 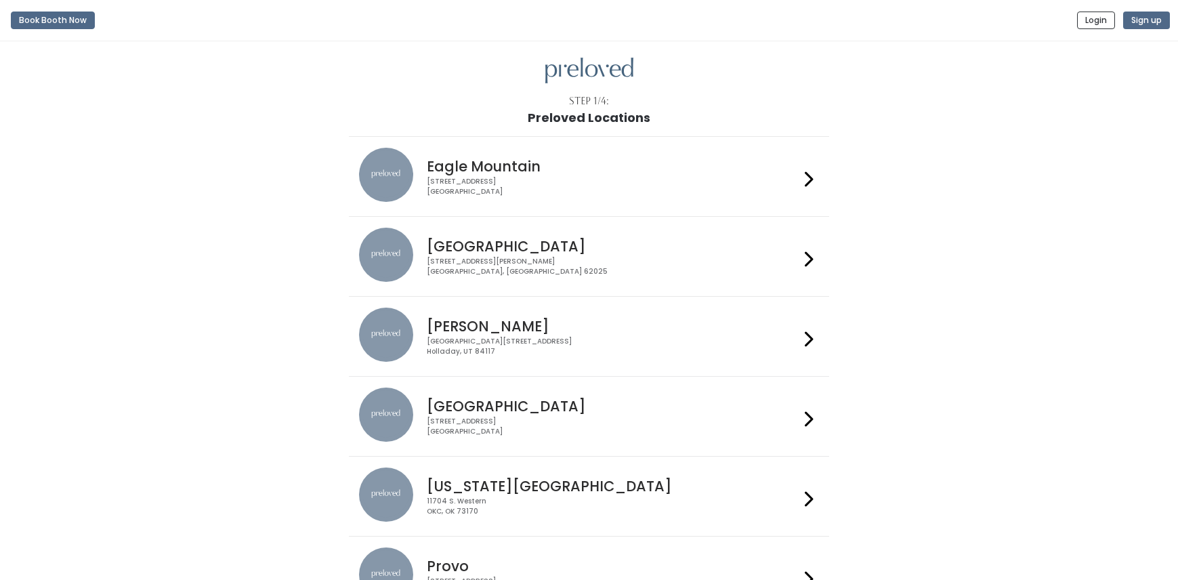 What do you see at coordinates (613, 166) in the screenshot?
I see `h4: Eagle Mountain` at bounding box center [613, 166].